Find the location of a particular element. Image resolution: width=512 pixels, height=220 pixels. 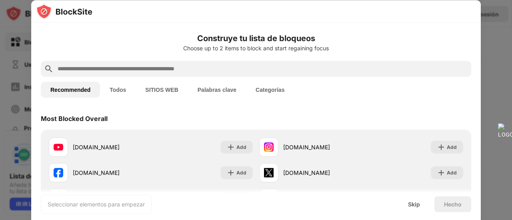

img: search.svg is located at coordinates (49, 69).